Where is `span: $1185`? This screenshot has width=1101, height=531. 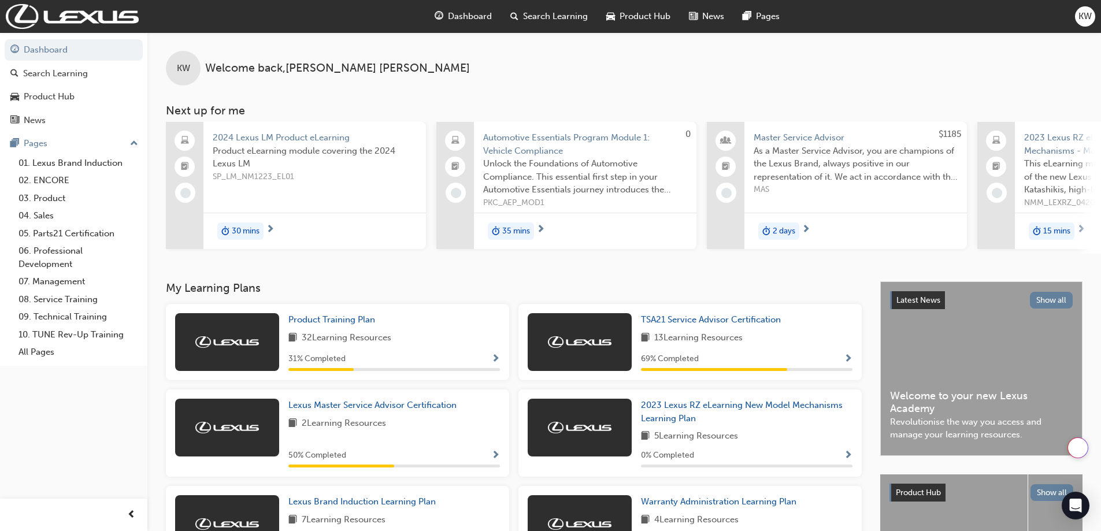
span: $1185 is located at coordinates (949, 134).